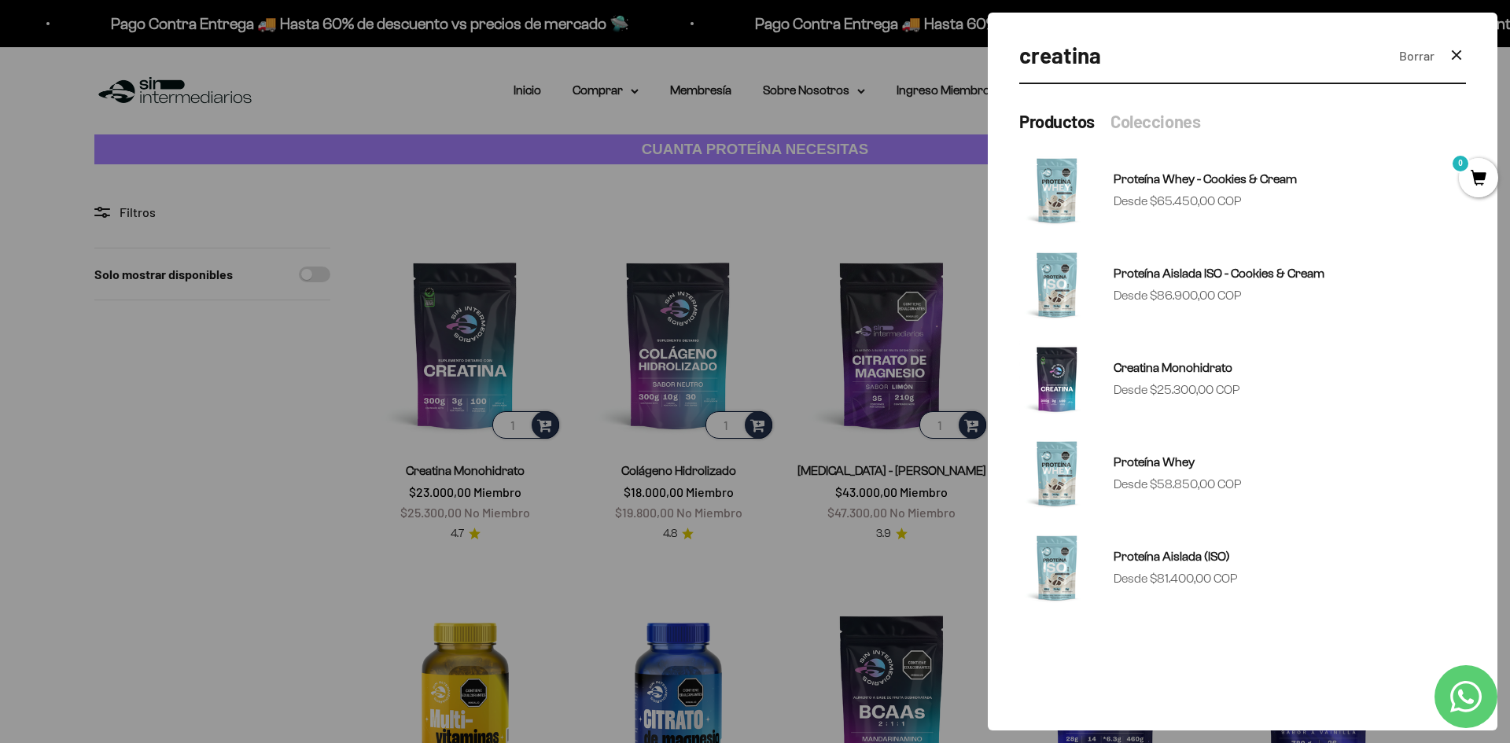 The width and height of the screenshot is (1510, 743). I want to click on a: Creatina Monohidrato Desde $25.300,00 COP, so click(1242, 379).